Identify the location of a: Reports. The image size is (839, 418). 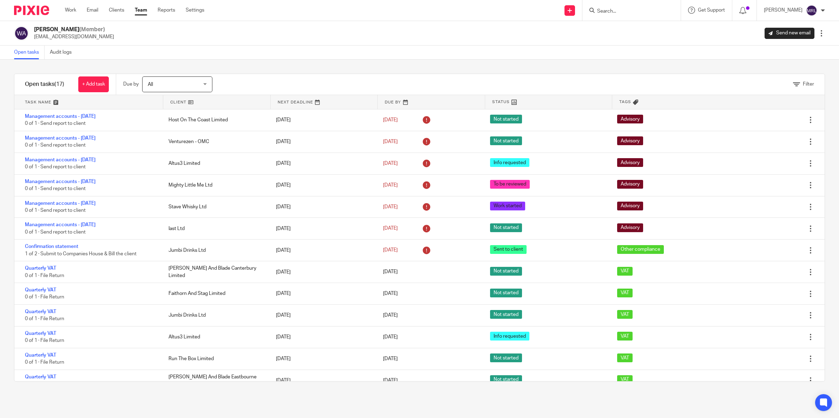
(166, 10).